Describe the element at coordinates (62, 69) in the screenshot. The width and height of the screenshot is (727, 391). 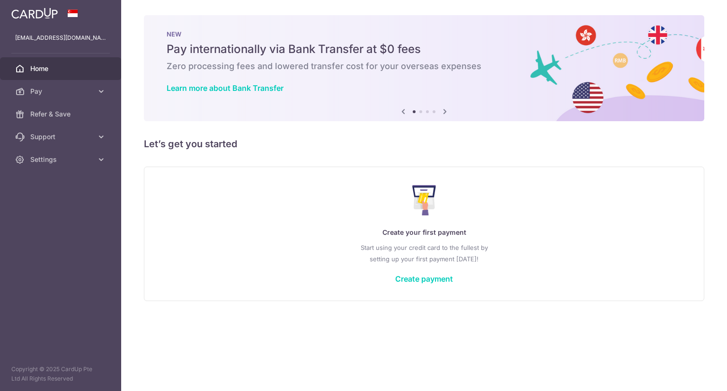
I see `span: Home` at that location.